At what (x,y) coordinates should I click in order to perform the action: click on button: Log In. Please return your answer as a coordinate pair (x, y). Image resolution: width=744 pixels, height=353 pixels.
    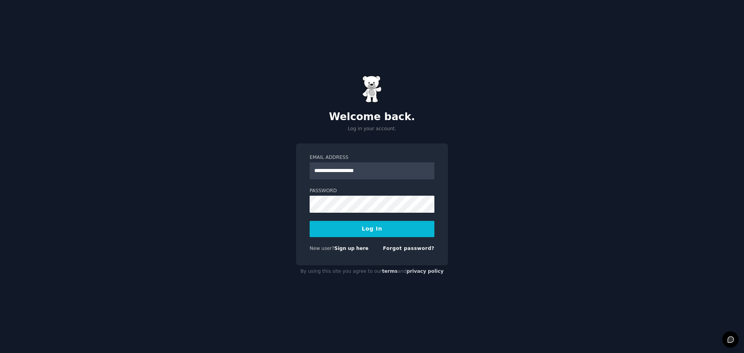
    Looking at the image, I should click on (372, 229).